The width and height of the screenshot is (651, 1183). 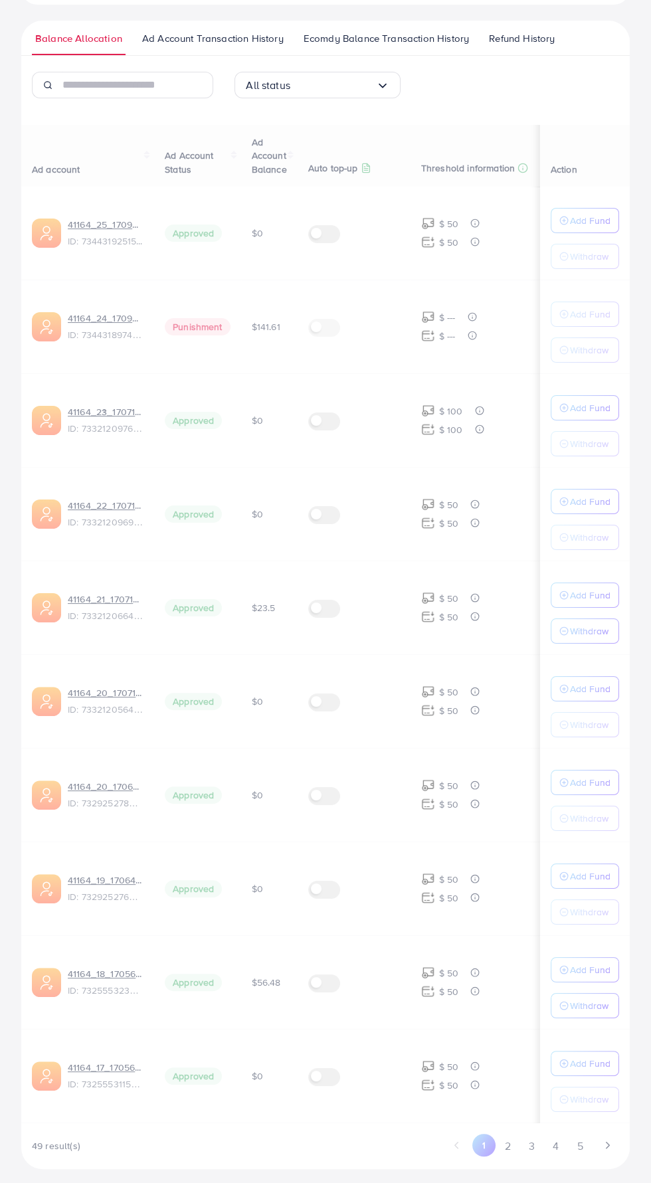 What do you see at coordinates (78, 39) in the screenshot?
I see `span: Balance Allocation` at bounding box center [78, 39].